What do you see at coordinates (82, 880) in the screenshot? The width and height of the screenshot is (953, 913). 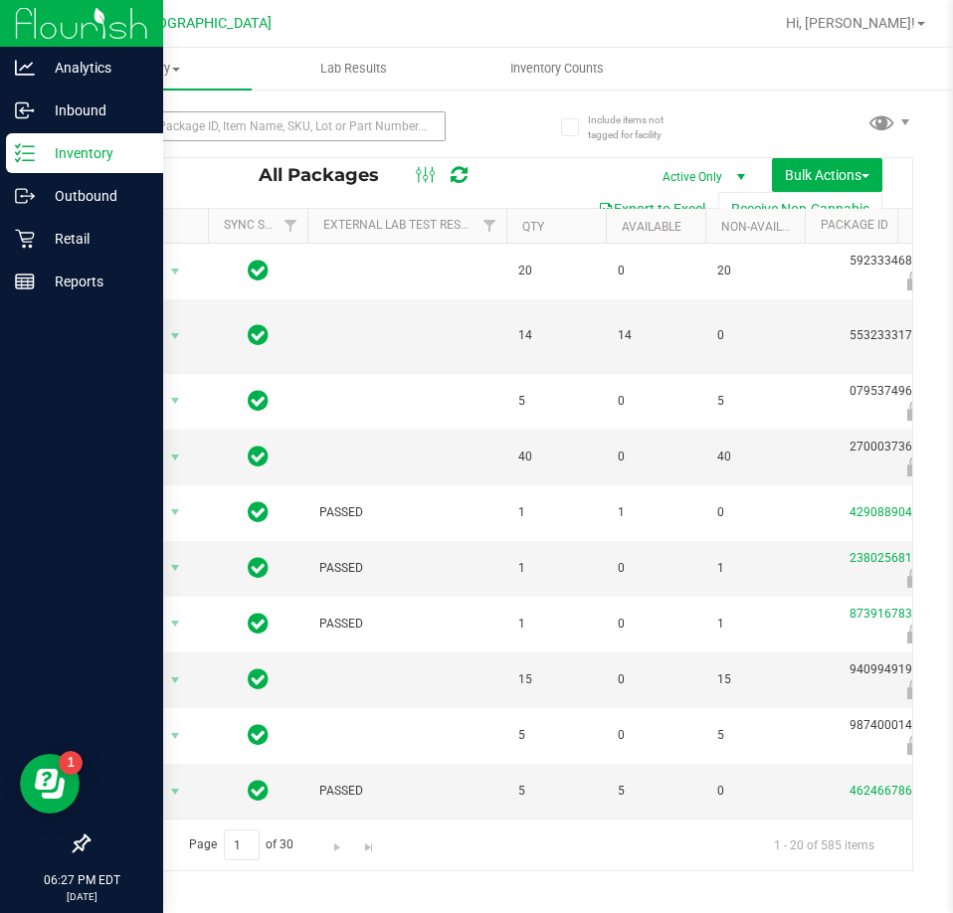 I see `p: 06:27 PM EDT` at bounding box center [82, 880].